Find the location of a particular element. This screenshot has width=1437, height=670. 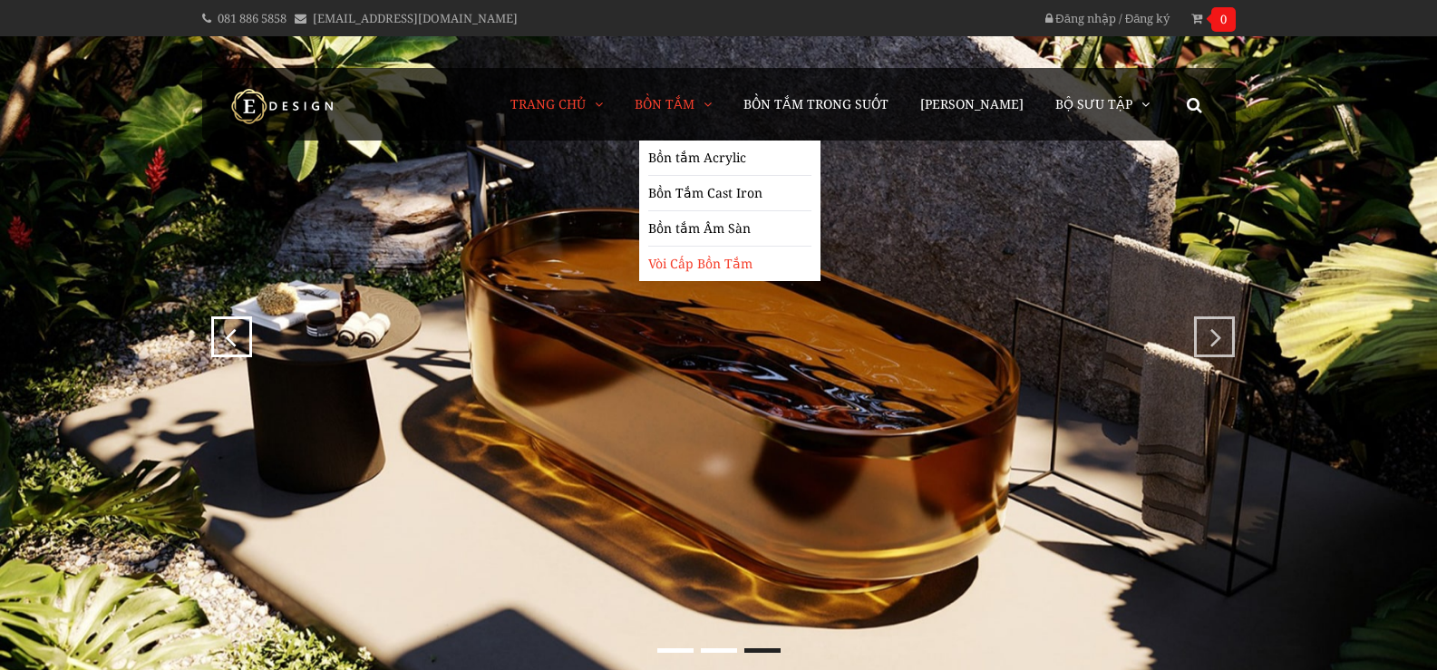

a: Bồn Tắm is located at coordinates (673, 104).